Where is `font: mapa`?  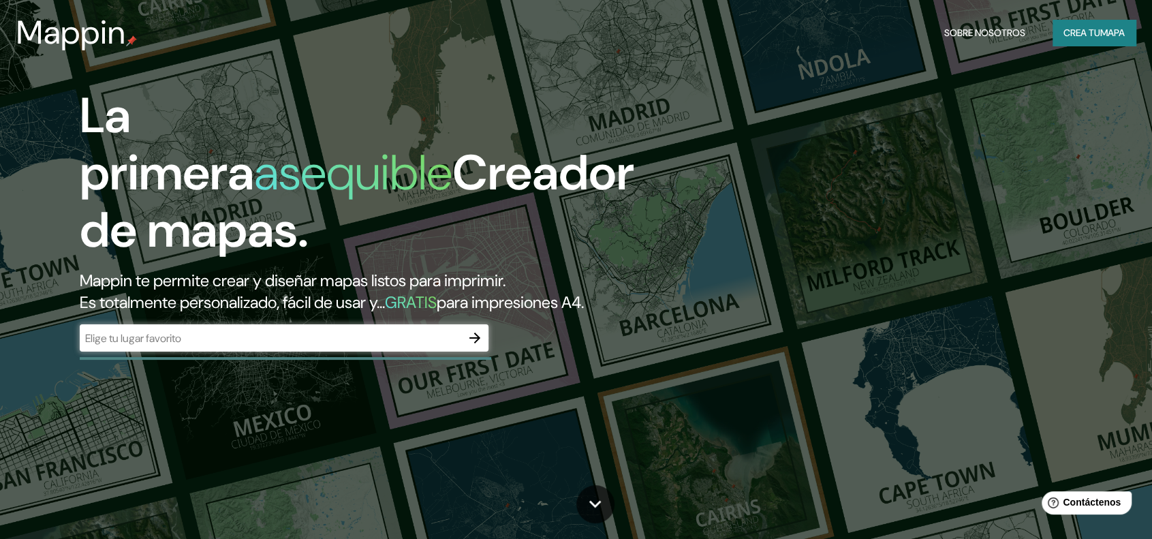 font: mapa is located at coordinates (1112, 33).